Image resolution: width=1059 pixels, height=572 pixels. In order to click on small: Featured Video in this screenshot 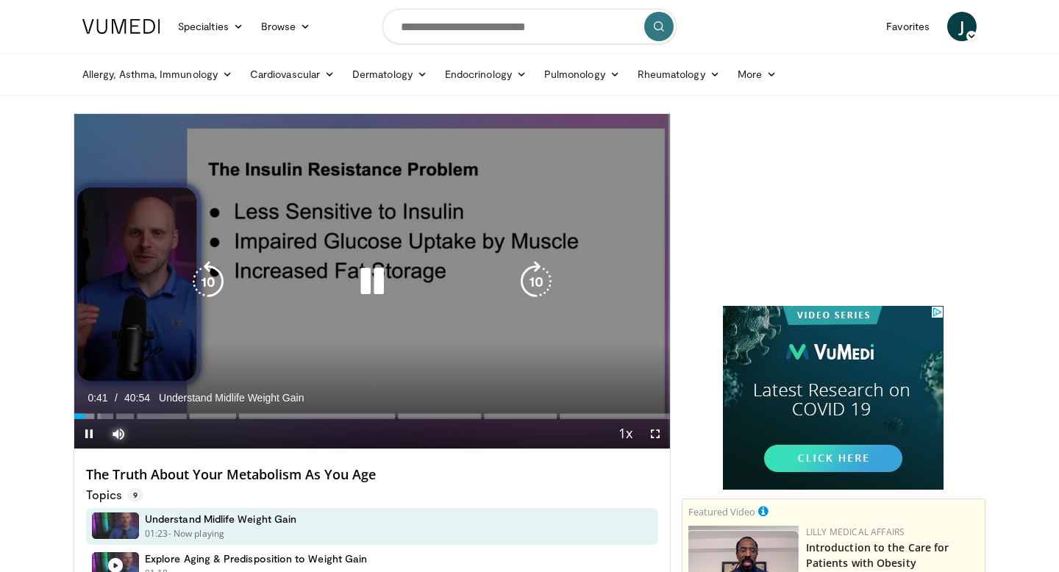, I will do `click(722, 512)`.